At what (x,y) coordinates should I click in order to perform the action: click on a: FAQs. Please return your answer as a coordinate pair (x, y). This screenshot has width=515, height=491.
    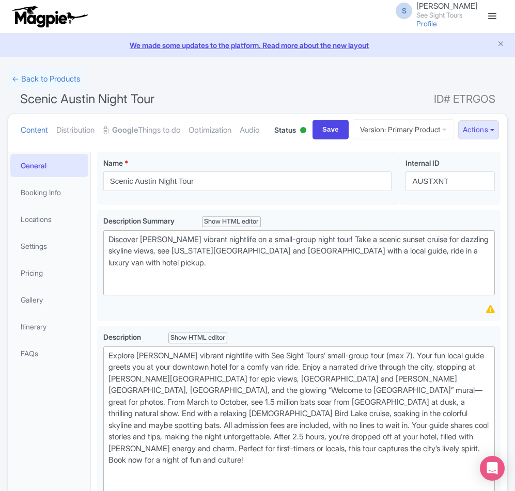
    Looking at the image, I should click on (50, 353).